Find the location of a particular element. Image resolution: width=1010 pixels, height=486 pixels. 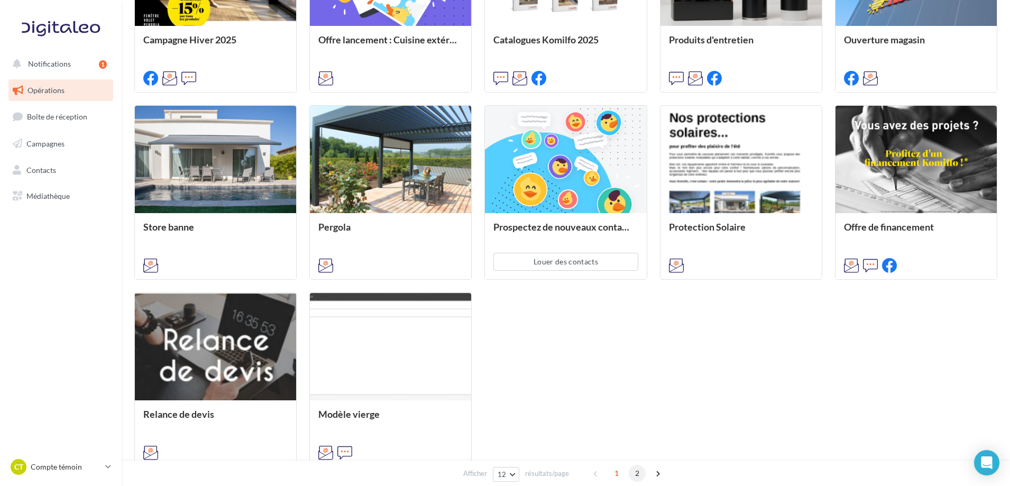

span: 2 is located at coordinates (637, 473).